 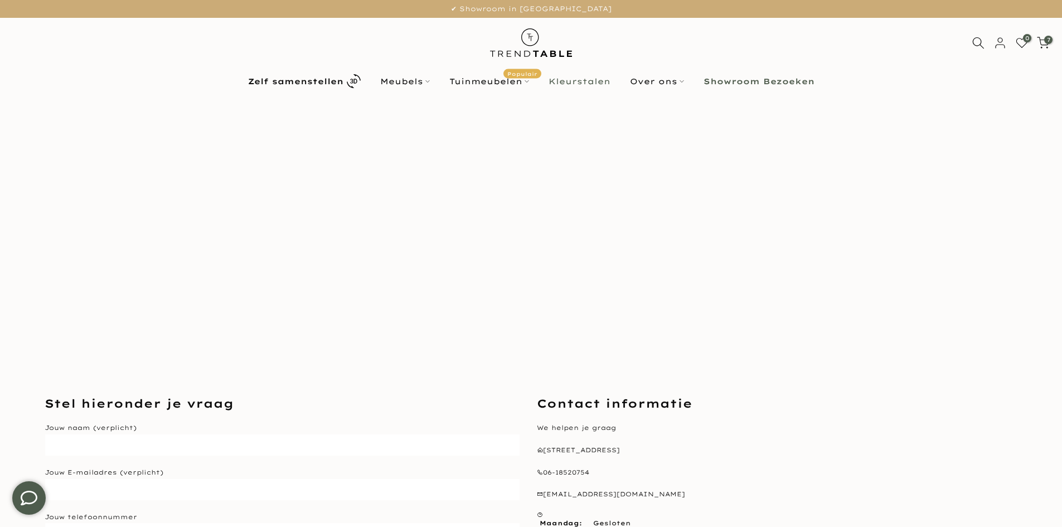 What do you see at coordinates (531, 42) in the screenshot?
I see `img: trend-table` at bounding box center [531, 42].